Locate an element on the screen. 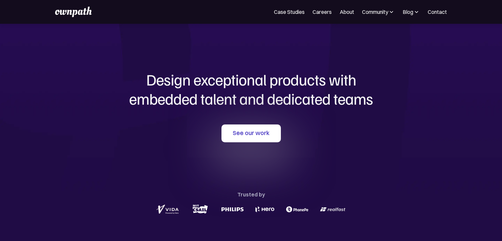  a: About is located at coordinates (347, 12).